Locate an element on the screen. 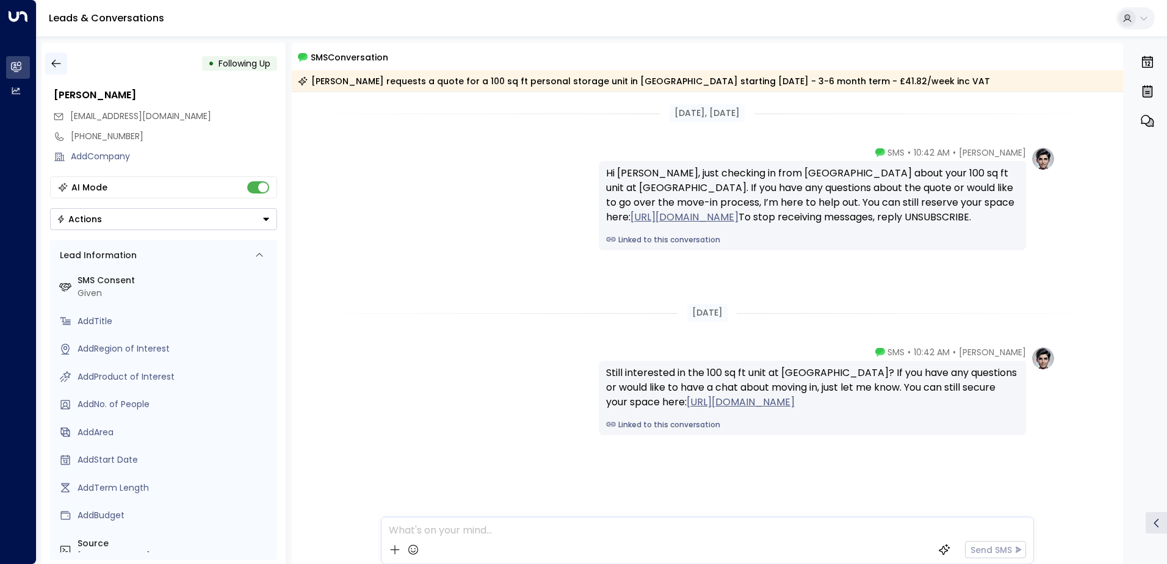 This screenshot has width=1167, height=564. div: Button group with a nested menu is located at coordinates (164, 219).